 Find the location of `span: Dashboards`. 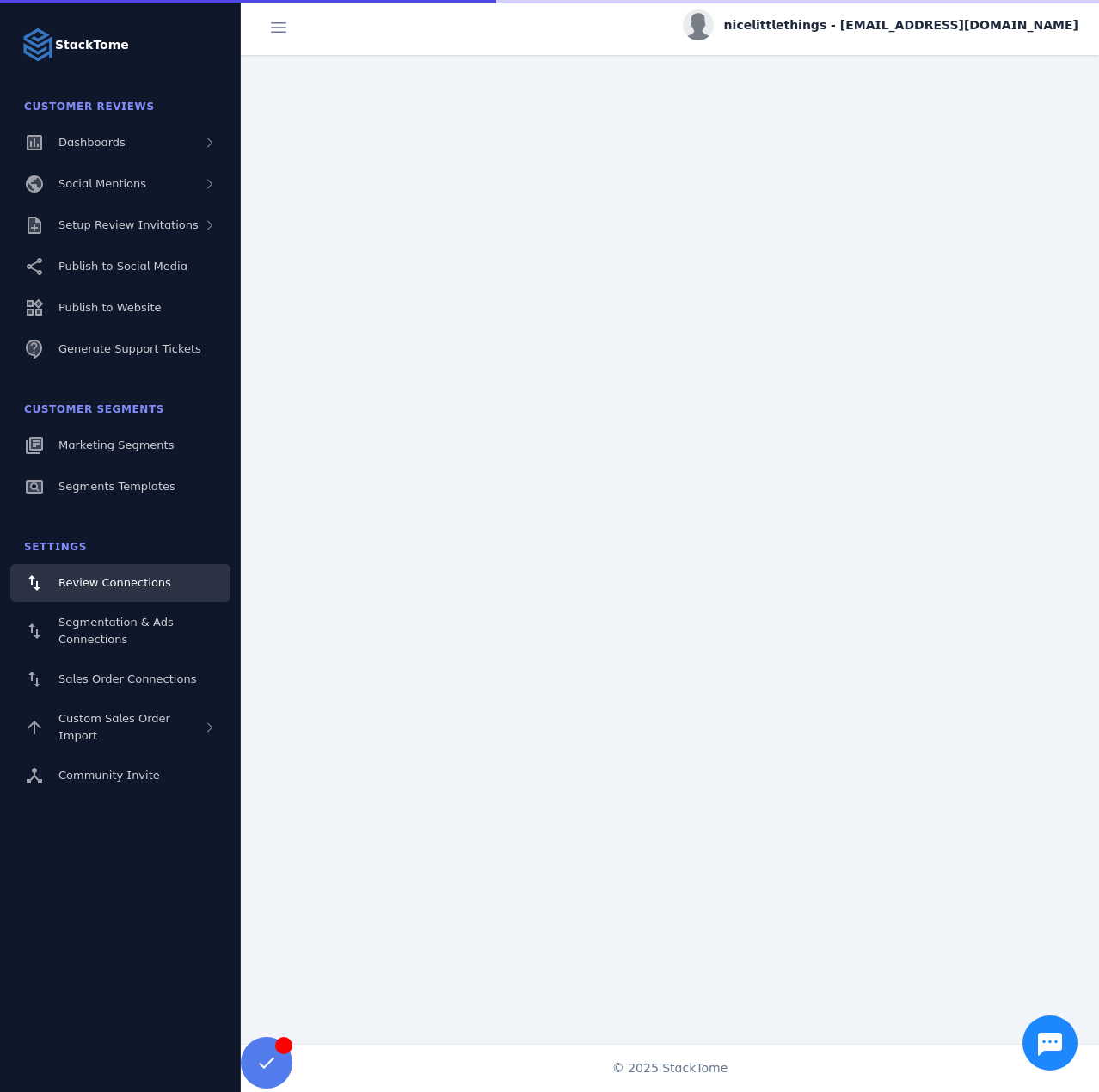

span: Dashboards is located at coordinates (92, 142).